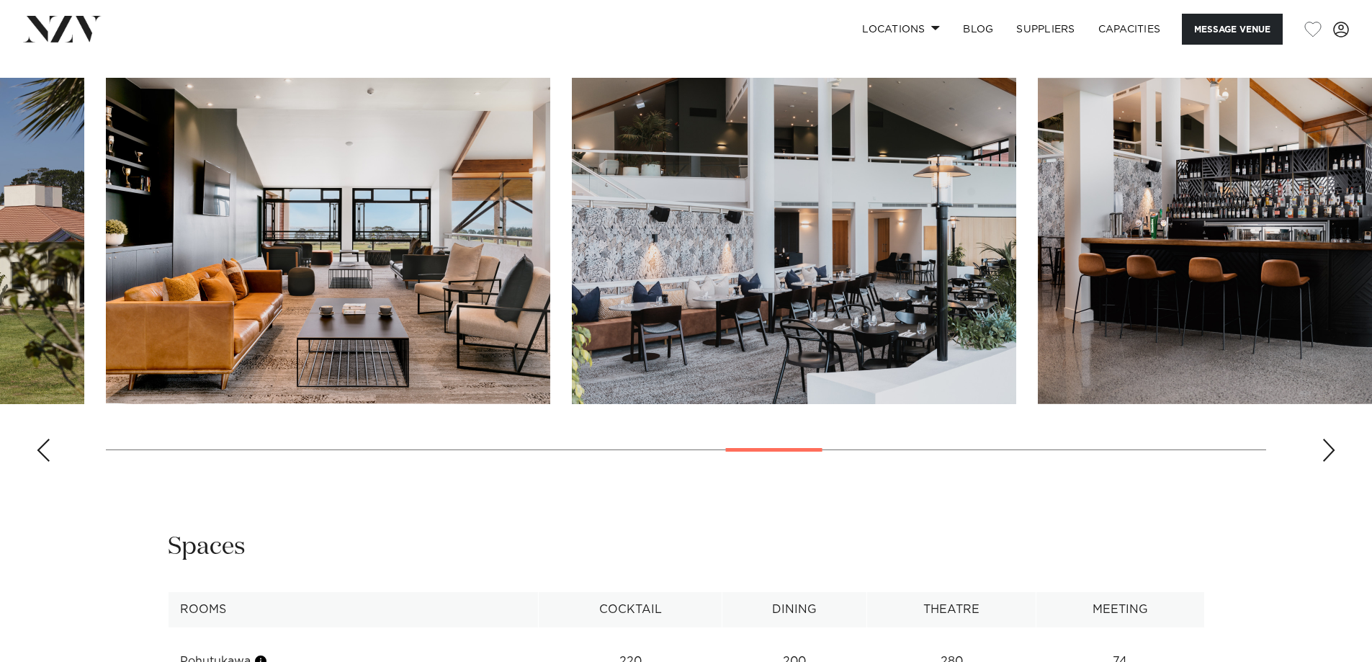 This screenshot has width=1372, height=662. I want to click on th: Cocktail, so click(630, 609).